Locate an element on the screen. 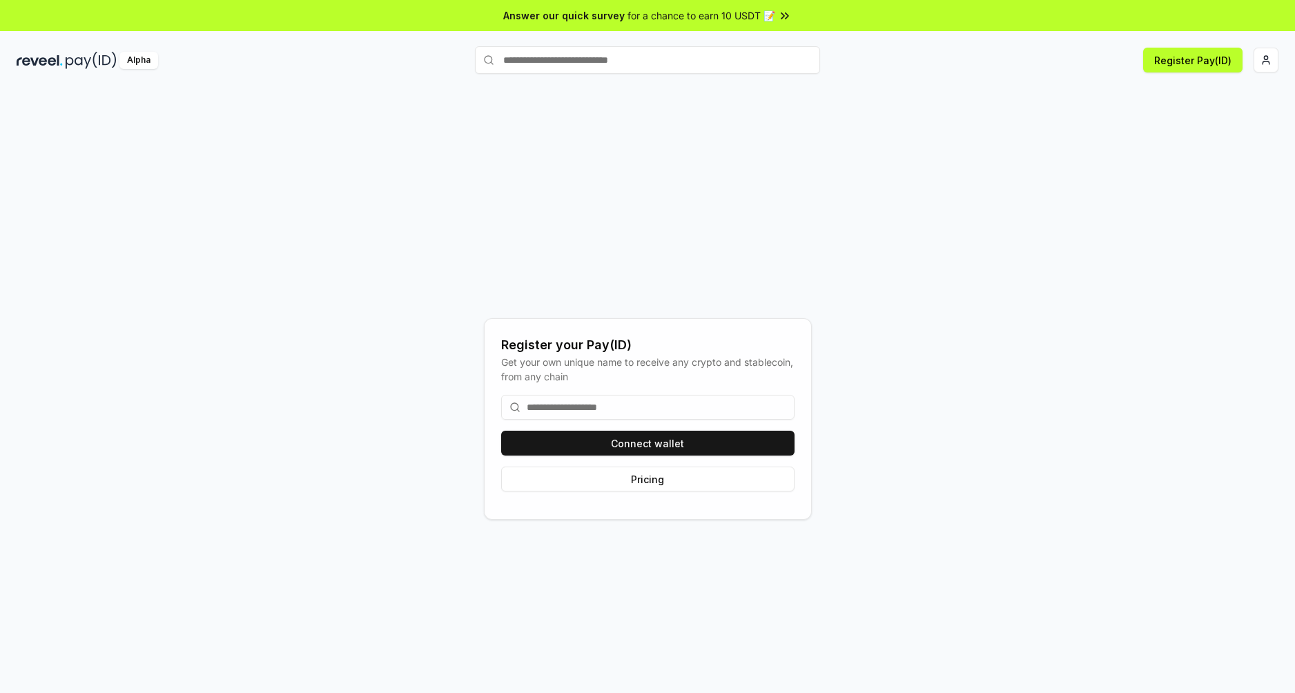 Image resolution: width=1295 pixels, height=693 pixels. span: for a chance to earn 10 USDT 📝 is located at coordinates (702, 15).